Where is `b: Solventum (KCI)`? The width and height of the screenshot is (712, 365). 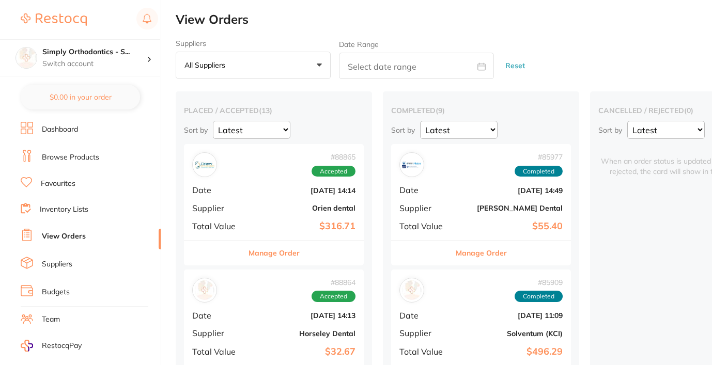 b: Solventum (KCI) is located at coordinates (511, 334).